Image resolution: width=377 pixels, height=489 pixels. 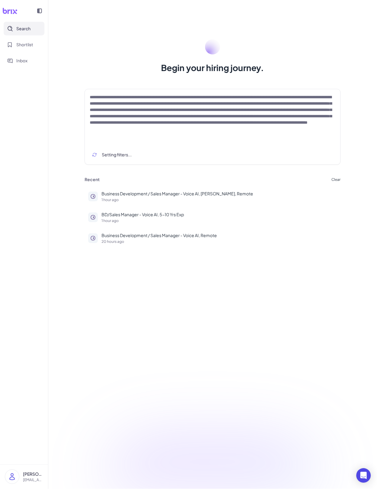 What do you see at coordinates (23, 28) in the screenshot?
I see `span: Search` at bounding box center [23, 28].